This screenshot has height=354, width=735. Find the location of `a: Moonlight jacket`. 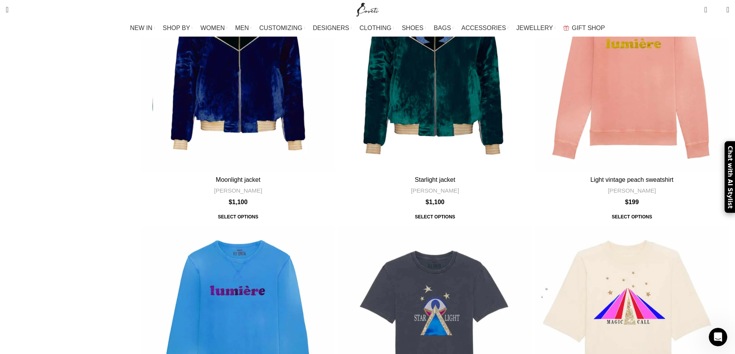

a: Moonlight jacket is located at coordinates (238, 180).